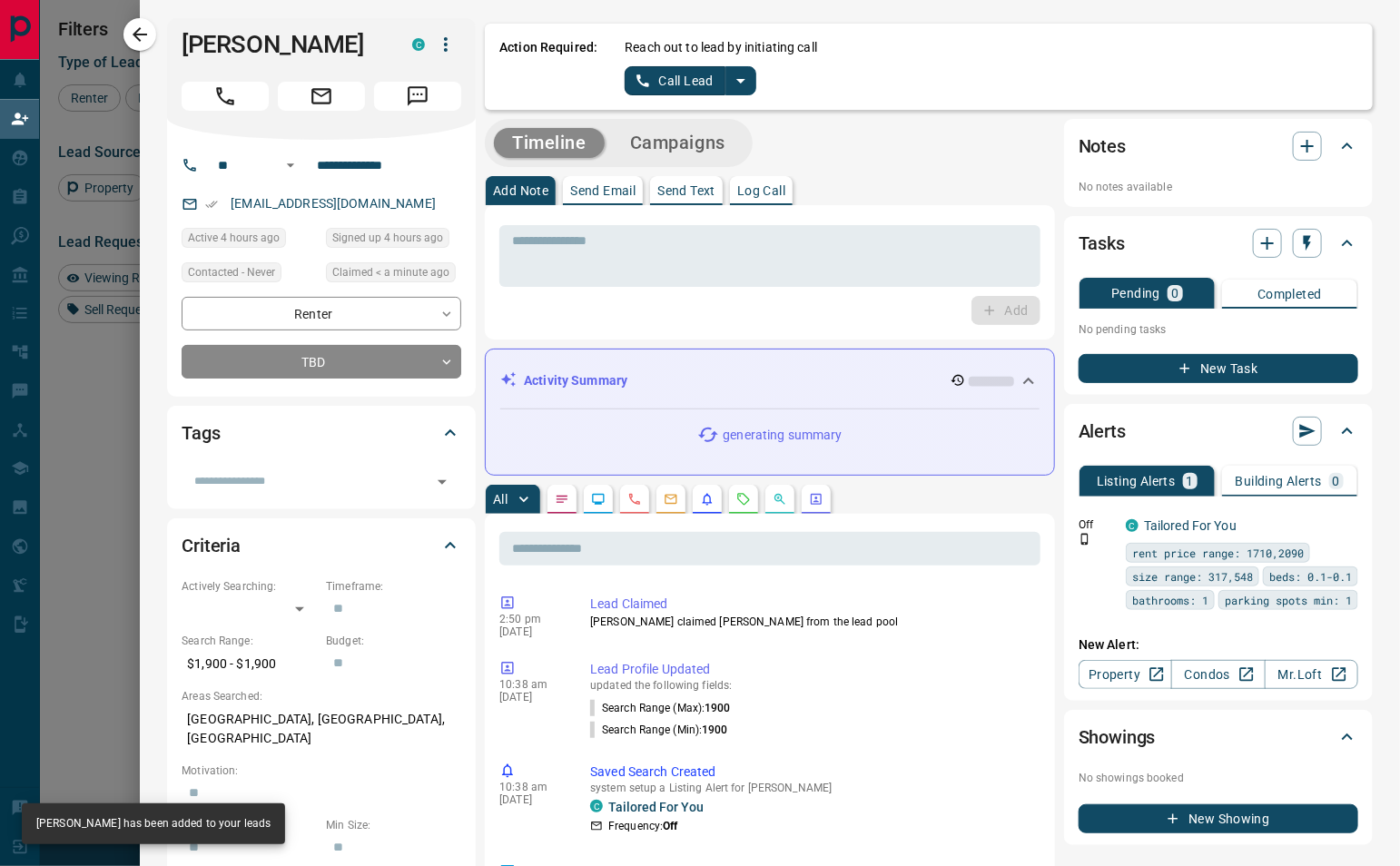 Image resolution: width=1400 pixels, height=866 pixels. What do you see at coordinates (1218, 187) in the screenshot?
I see `p: No notes available` at bounding box center [1218, 187].